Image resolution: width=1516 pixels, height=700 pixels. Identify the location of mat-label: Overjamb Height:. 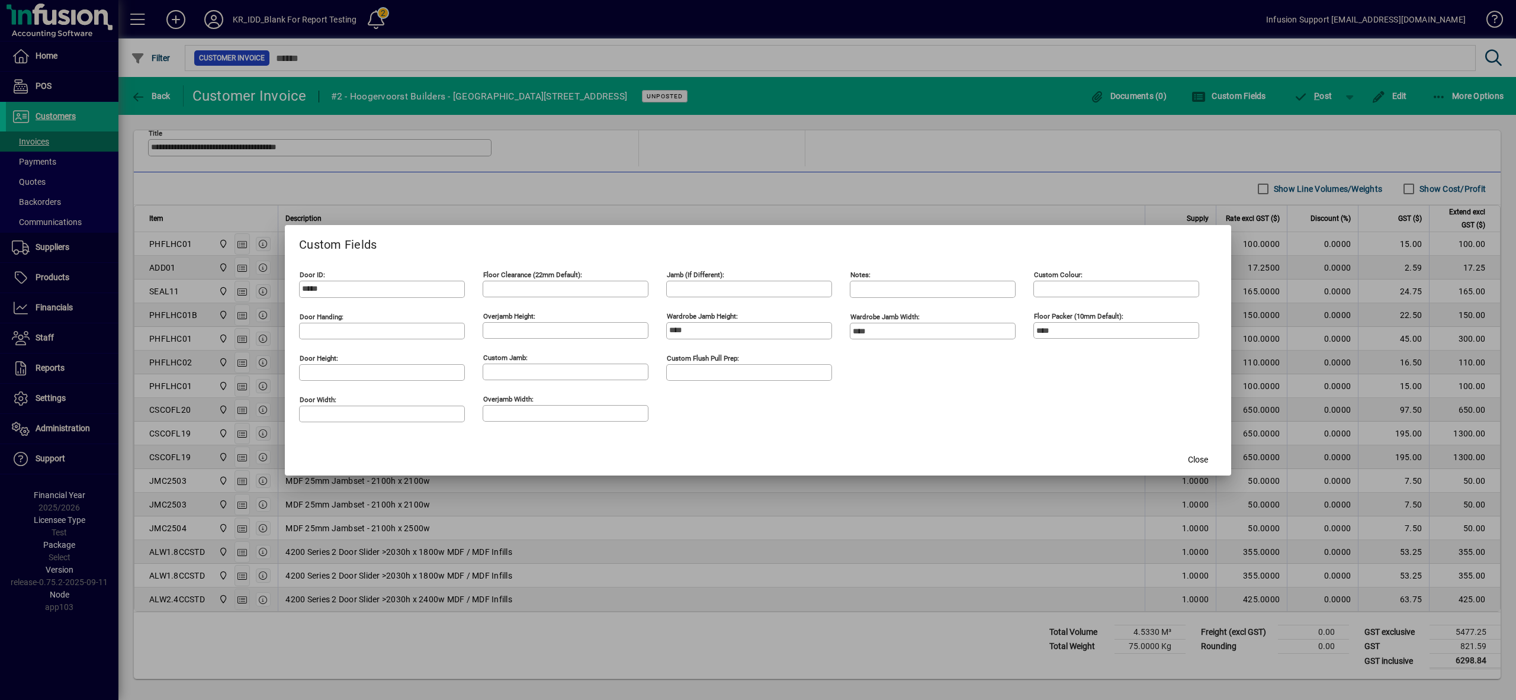
(509, 316).